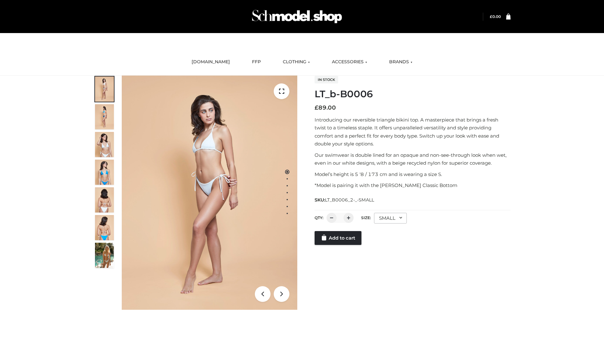 The width and height of the screenshot is (604, 340). Describe the element at coordinates (412, 174) in the screenshot. I see `p: Model’s height is 5 ‘8 / 173 cm and is wearing a size S.` at that location.